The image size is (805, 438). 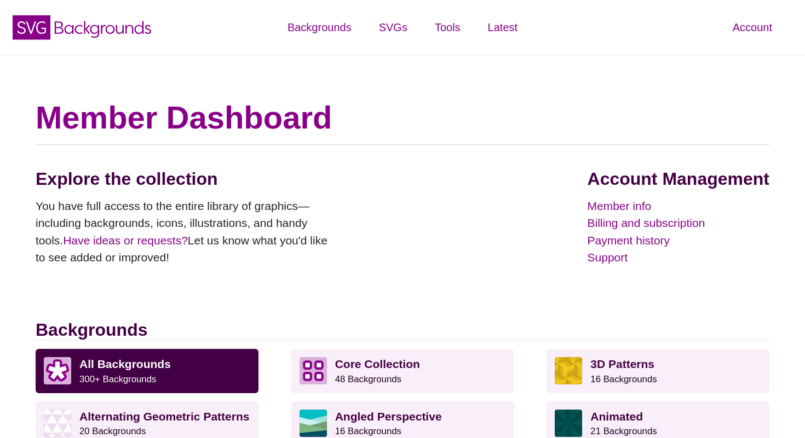 What do you see at coordinates (616, 417) in the screenshot?
I see `strong: Animated` at bounding box center [616, 417].